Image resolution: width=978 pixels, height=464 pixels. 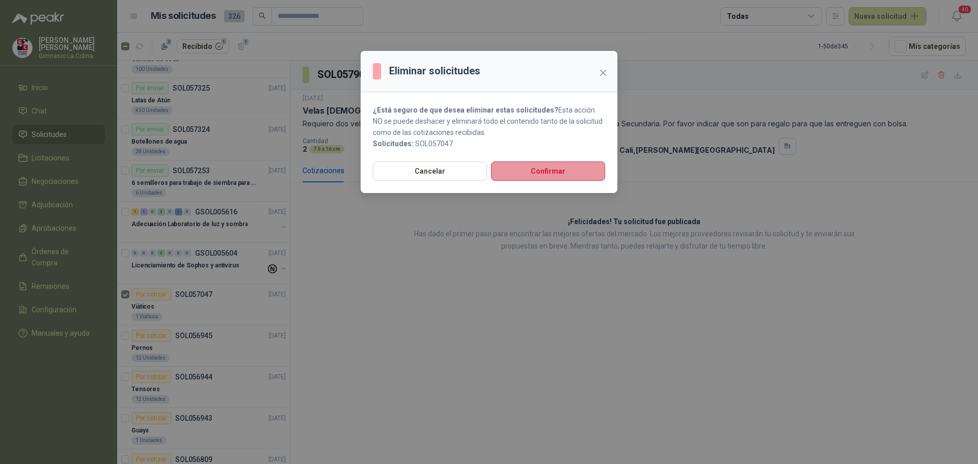 I want to click on button: Close, so click(x=603, y=73).